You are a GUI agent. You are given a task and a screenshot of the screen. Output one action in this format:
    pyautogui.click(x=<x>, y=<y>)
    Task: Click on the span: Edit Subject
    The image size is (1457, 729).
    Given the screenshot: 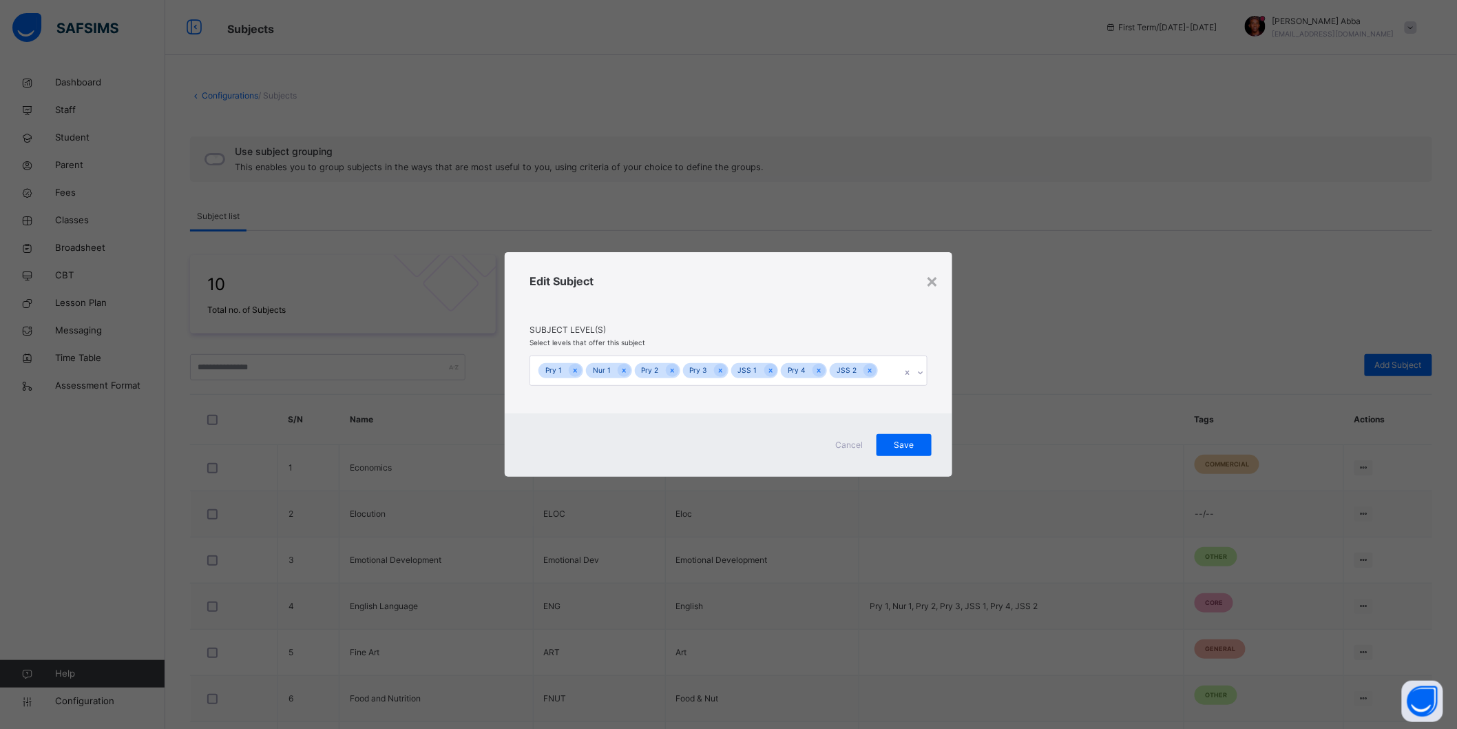 What is the action you would take?
    pyautogui.click(x=561, y=281)
    